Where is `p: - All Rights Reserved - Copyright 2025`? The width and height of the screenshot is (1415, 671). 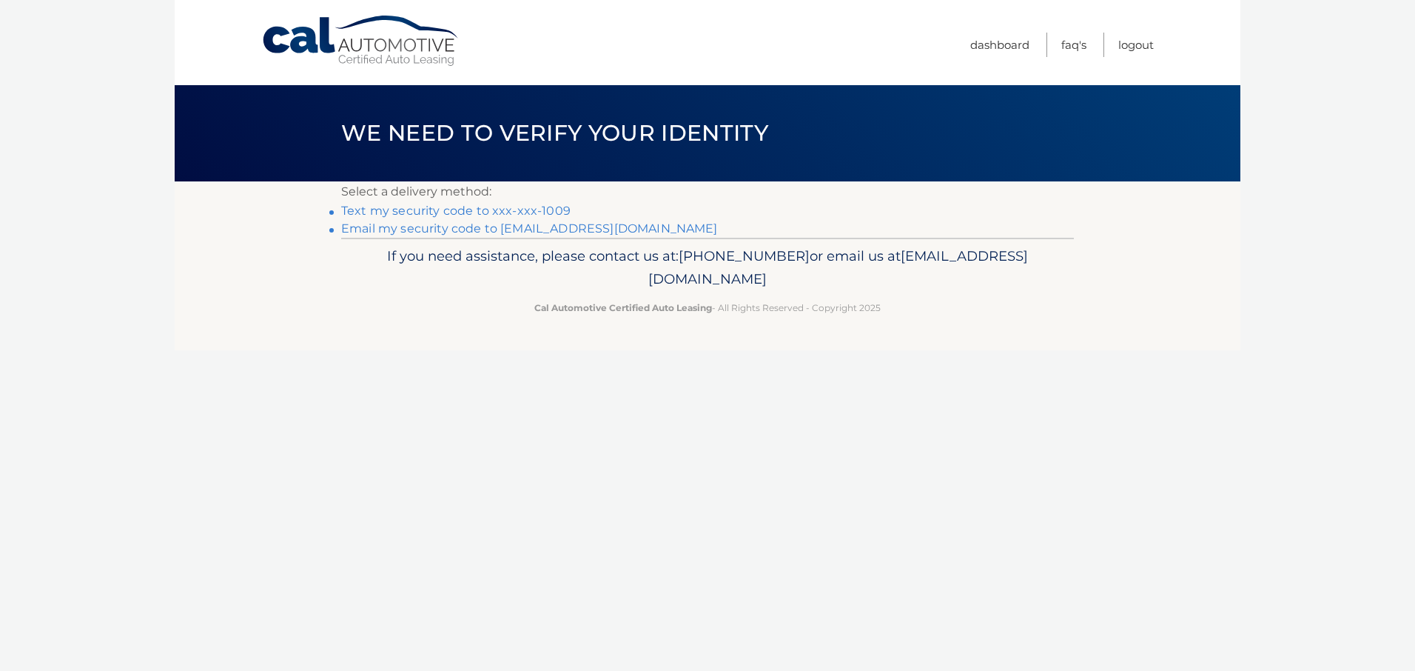
p: - All Rights Reserved - Copyright 2025 is located at coordinates (708, 307).